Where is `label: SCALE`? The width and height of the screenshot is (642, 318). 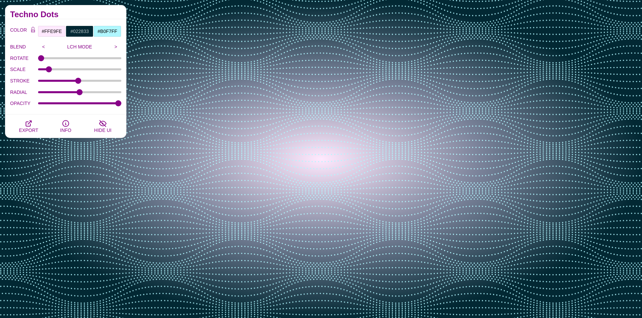
label: SCALE is located at coordinates (24, 69).